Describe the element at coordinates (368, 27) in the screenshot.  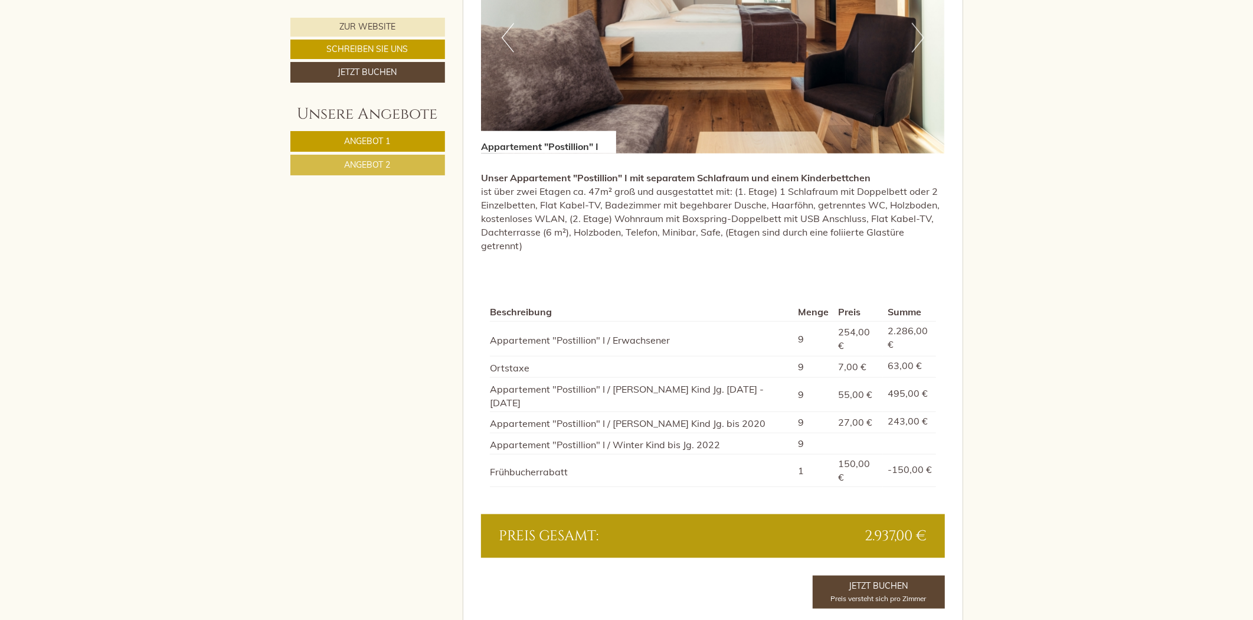
I see `a: Zur Website` at that location.